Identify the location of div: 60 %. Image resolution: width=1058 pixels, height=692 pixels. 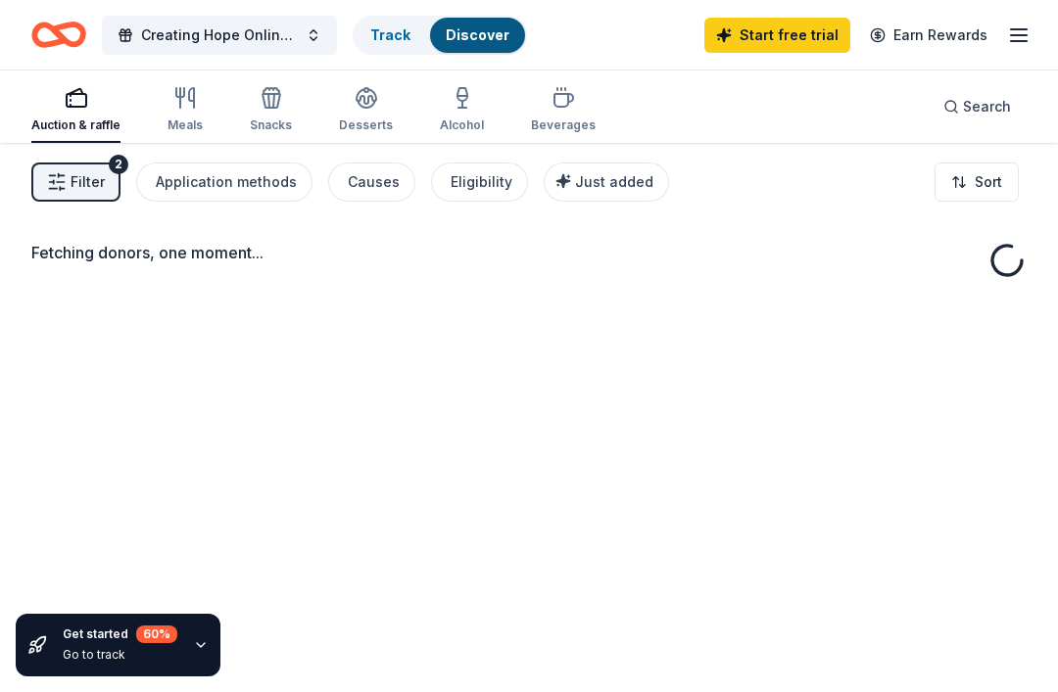
(157, 635).